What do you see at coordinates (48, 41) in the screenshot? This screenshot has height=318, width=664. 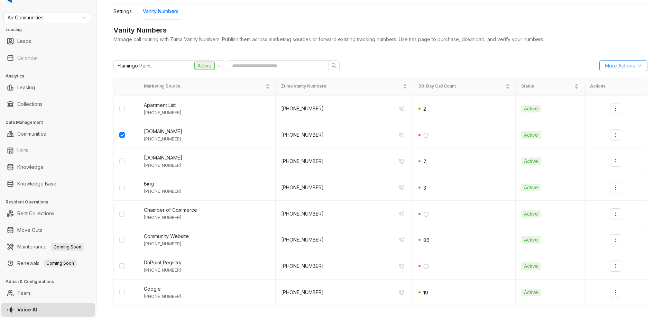 I see `li: Leads` at bounding box center [48, 41].